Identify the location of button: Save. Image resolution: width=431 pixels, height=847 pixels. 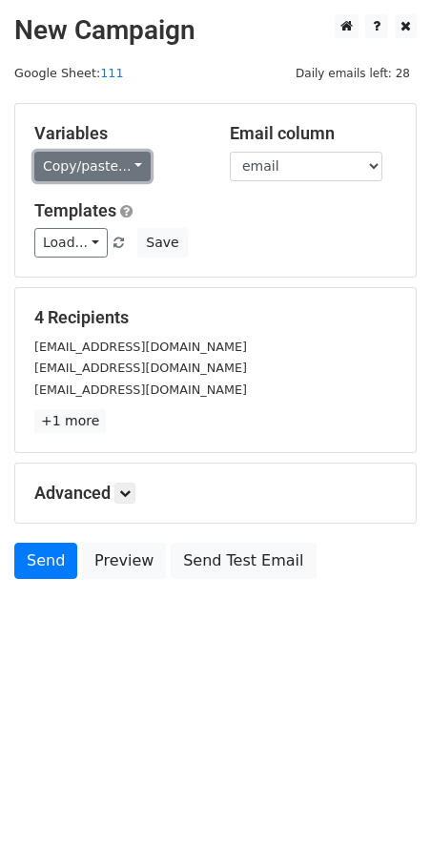
(162, 242).